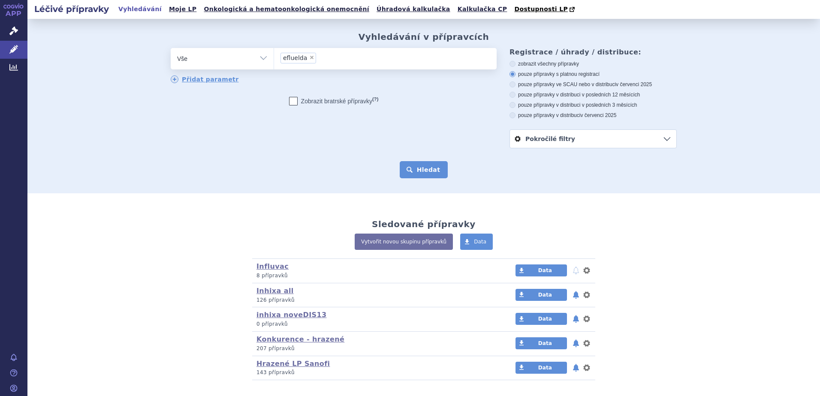 This screenshot has height=396, width=820. Describe the element at coordinates (339, 57) in the screenshot. I see `input: efluelda` at that location.